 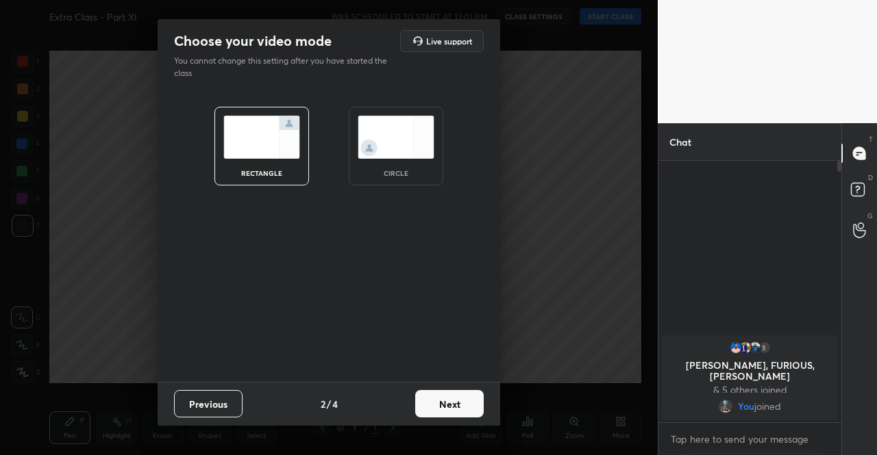 I want to click on p: D, so click(x=870, y=177).